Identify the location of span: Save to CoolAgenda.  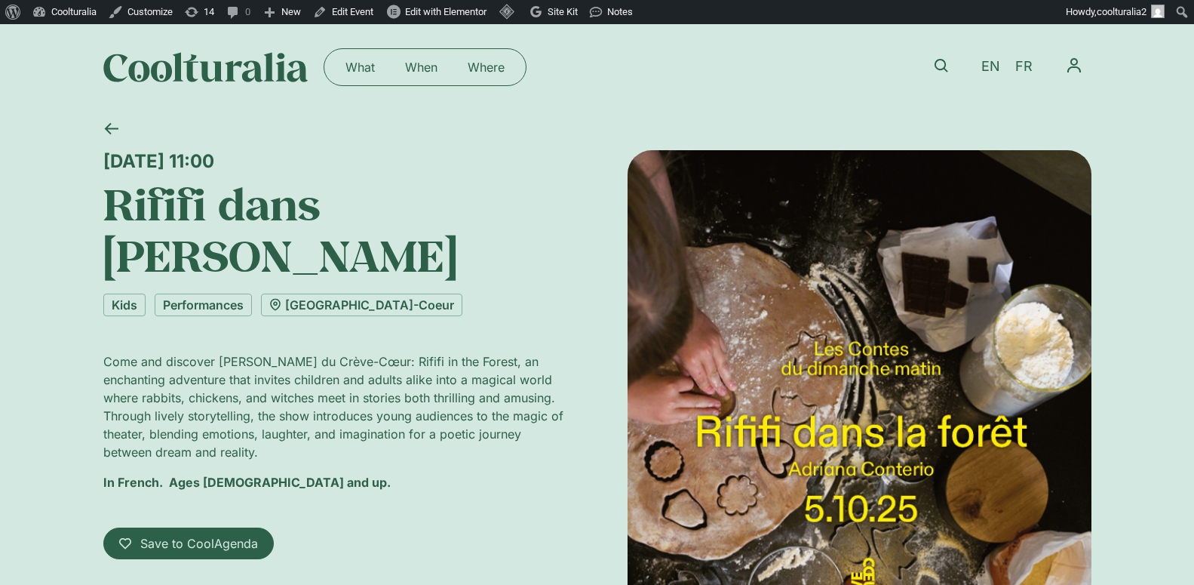
(199, 543).